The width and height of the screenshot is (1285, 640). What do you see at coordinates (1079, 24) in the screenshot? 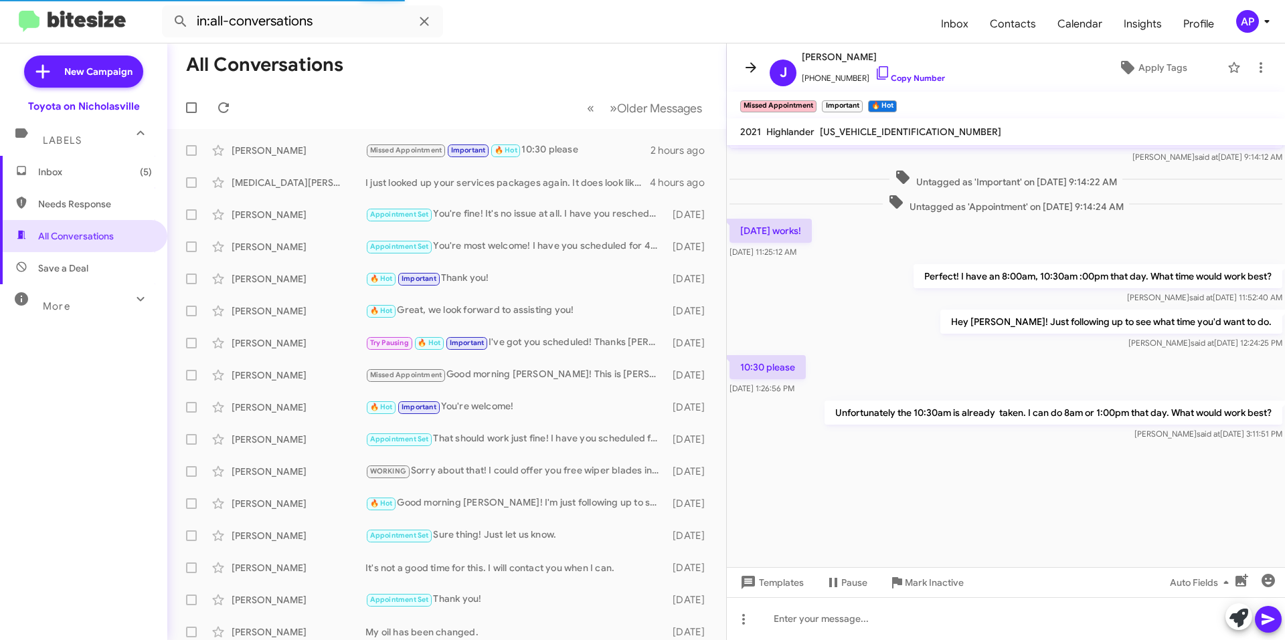
I see `span: Calendar` at bounding box center [1079, 24].